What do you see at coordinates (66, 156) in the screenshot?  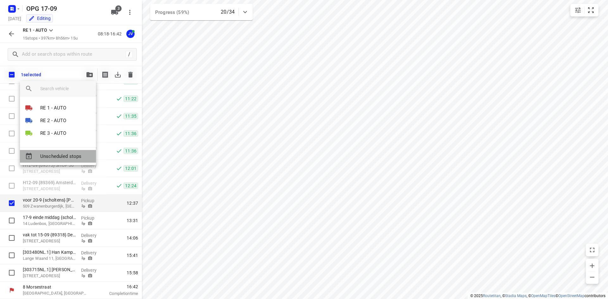 I see `span: Unscheduled stops` at bounding box center [66, 156].